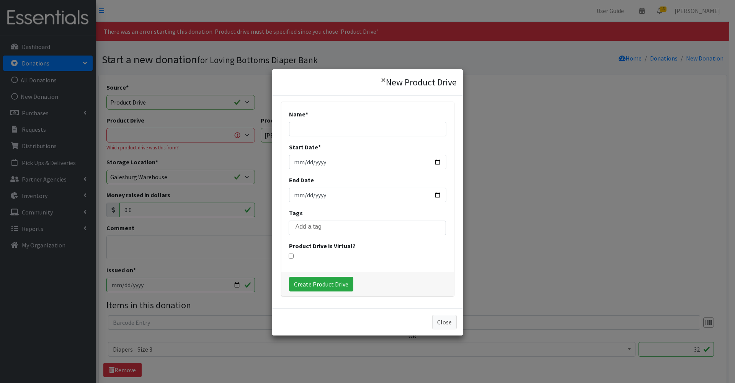 The image size is (735, 383). I want to click on label: Name, so click(298, 114).